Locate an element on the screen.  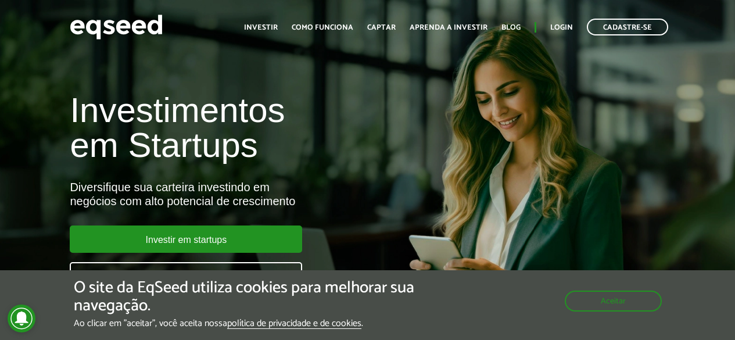
h5: O site da EqSeed utiliza cookies para melhorar sua navegação. is located at coordinates (250, 297).